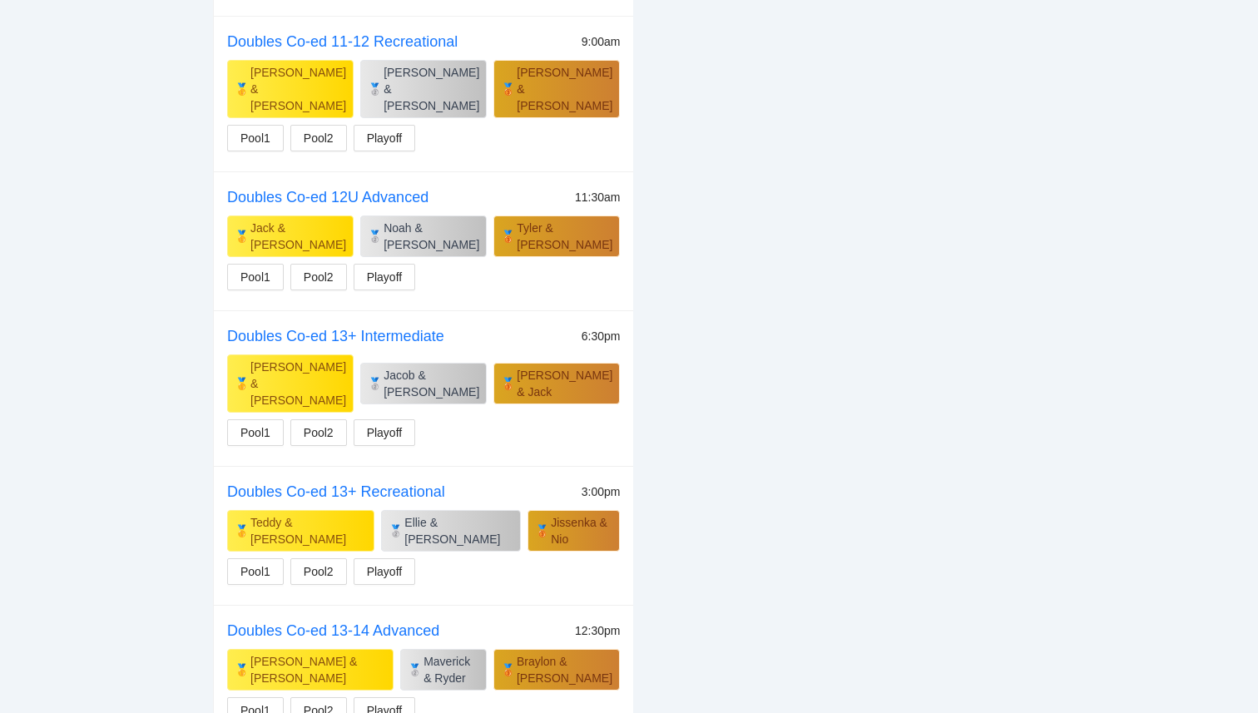  What do you see at coordinates (598, 197) in the screenshot?
I see `div: 11:30am` at bounding box center [598, 197].